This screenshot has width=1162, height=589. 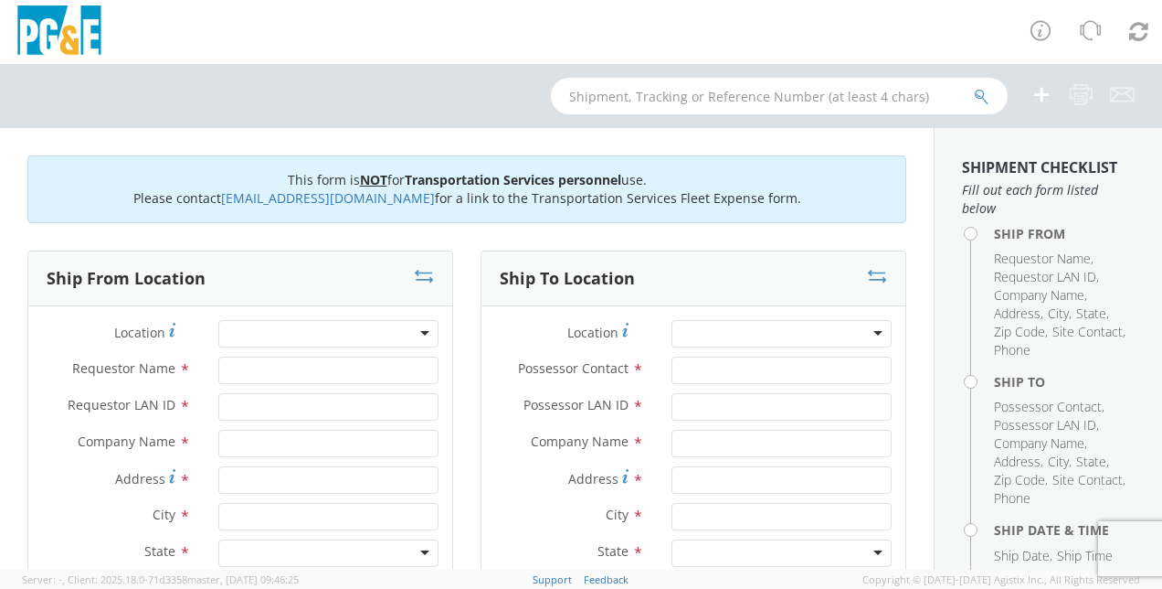 What do you see at coordinates (1040, 167) in the screenshot?
I see `strong: Shipment Checklist` at bounding box center [1040, 167].